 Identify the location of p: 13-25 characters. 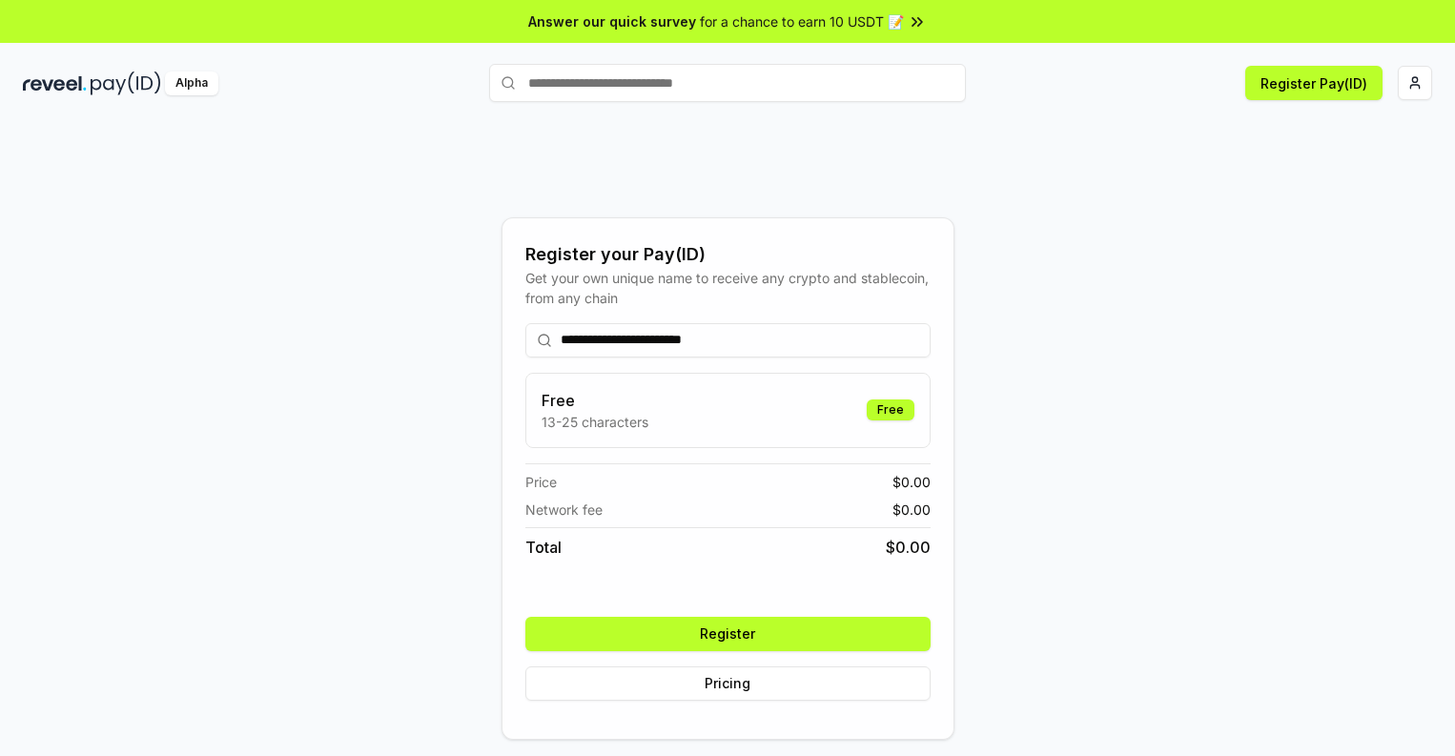
(595, 421).